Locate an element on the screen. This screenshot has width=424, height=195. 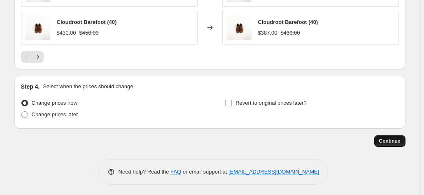
span: Revert to original prices later? is located at coordinates (271, 102).